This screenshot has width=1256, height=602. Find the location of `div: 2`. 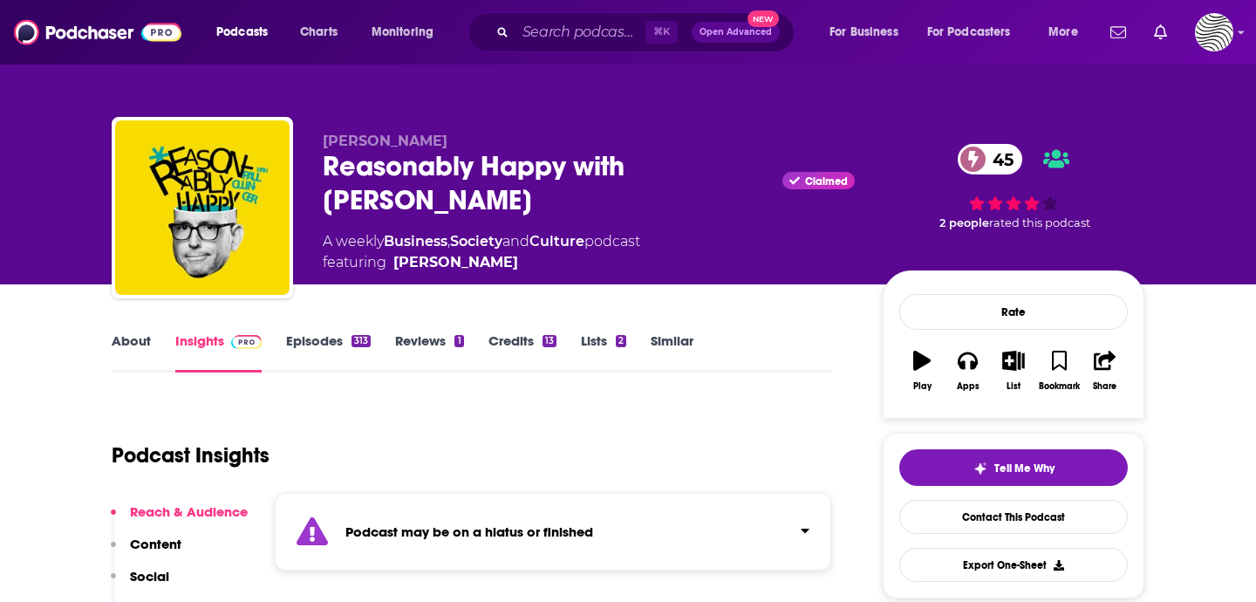

div: 2 is located at coordinates (621, 341).